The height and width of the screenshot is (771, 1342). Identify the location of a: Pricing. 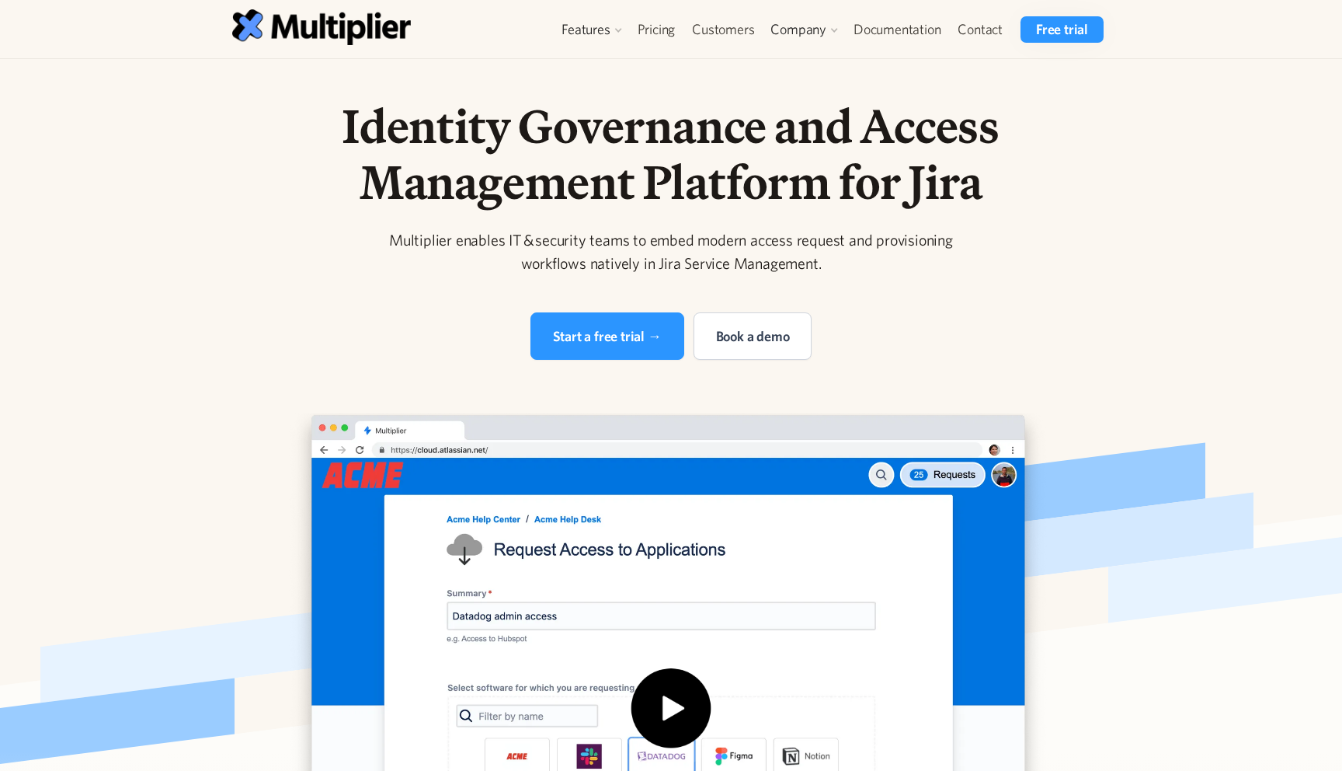
(656, 30).